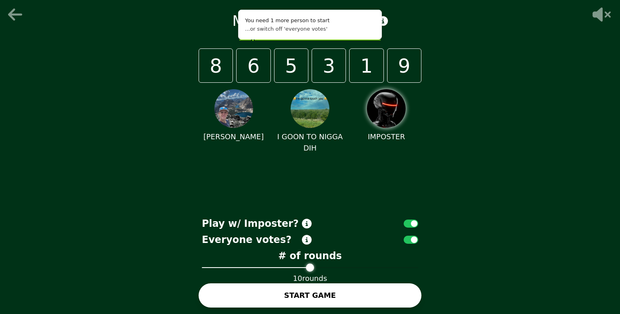  Describe the element at coordinates (287, 29) in the screenshot. I see `div: ...or switch off 'everyone votes'` at that location.